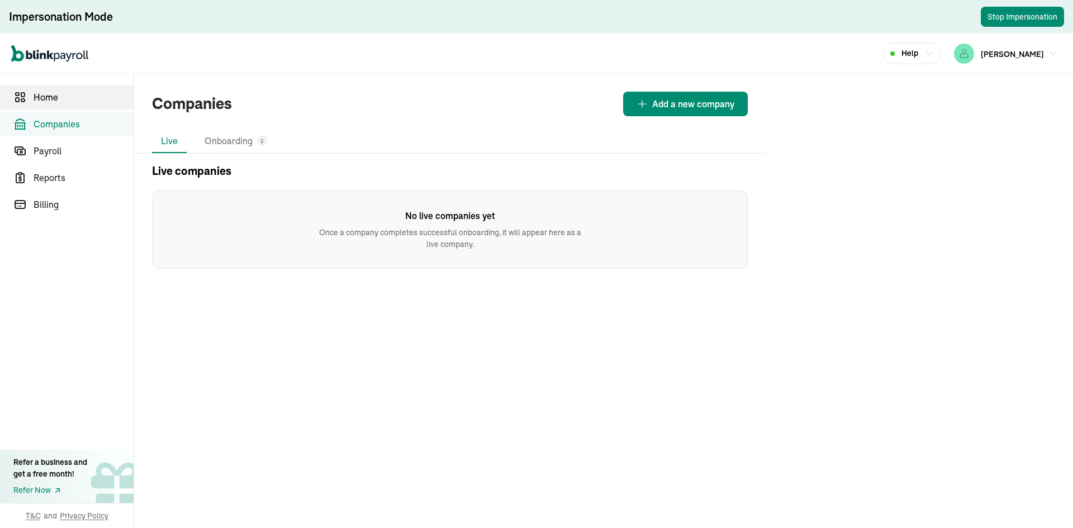  I want to click on span: Companies, so click(83, 124).